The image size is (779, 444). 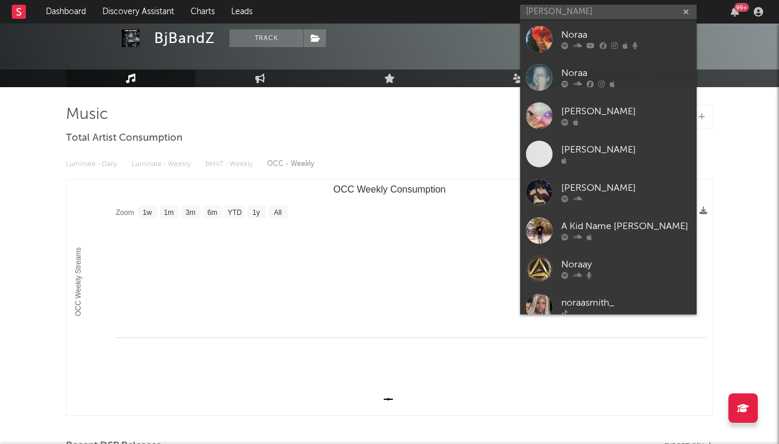 What do you see at coordinates (626, 265) in the screenshot?
I see `div: Noraay` at bounding box center [626, 265].